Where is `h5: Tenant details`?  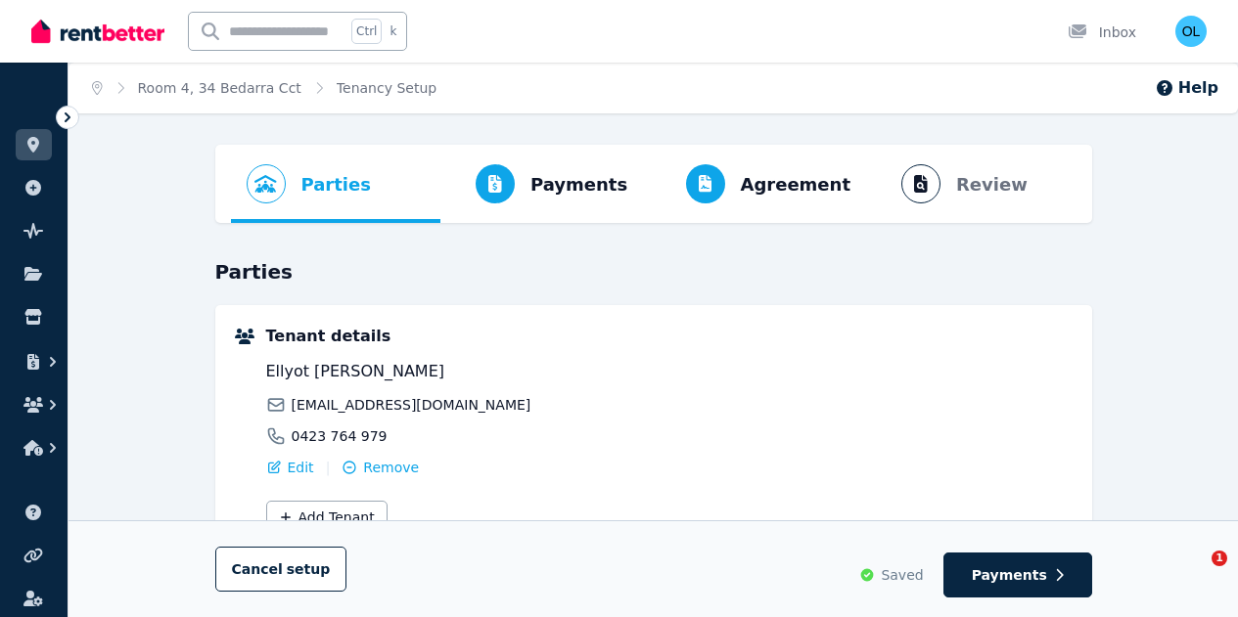
h5: Tenant details is located at coordinates (669, 337).